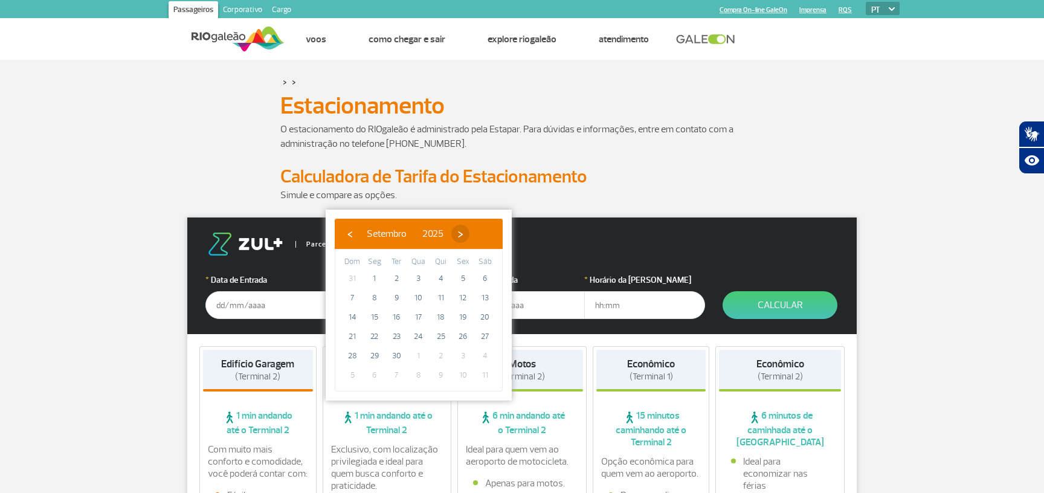  Describe the element at coordinates (651, 468) in the screenshot. I see `p: Opção econômica para quem vem ao aeroporto.` at that location.